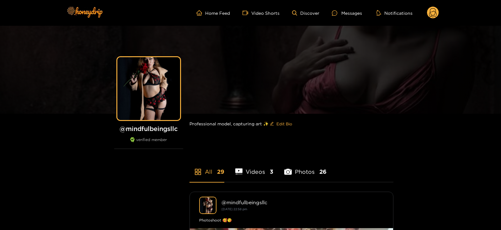  I want to click on div: Messages, so click(347, 13).